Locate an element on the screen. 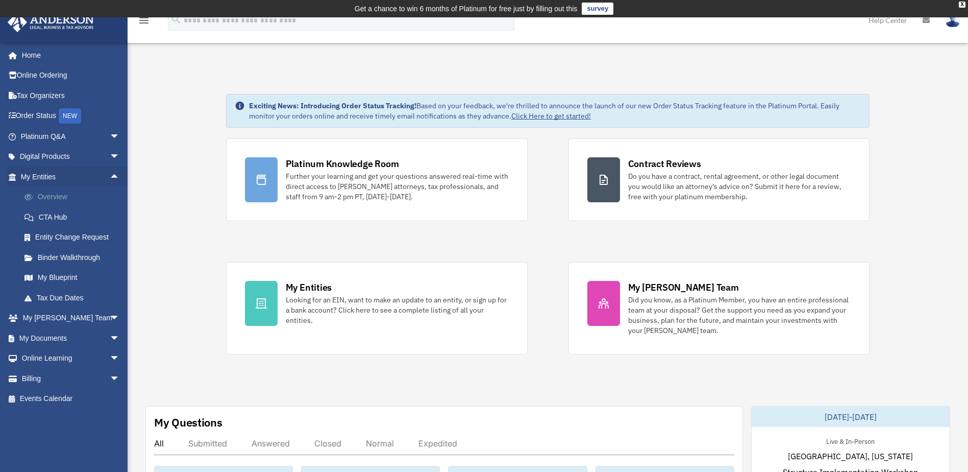 The height and width of the screenshot is (472, 968). div: Closed is located at coordinates (328, 443).